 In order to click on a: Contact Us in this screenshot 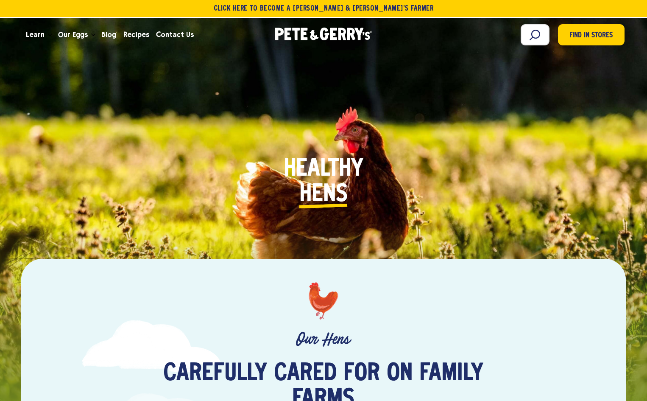, I will do `click(175, 35)`.